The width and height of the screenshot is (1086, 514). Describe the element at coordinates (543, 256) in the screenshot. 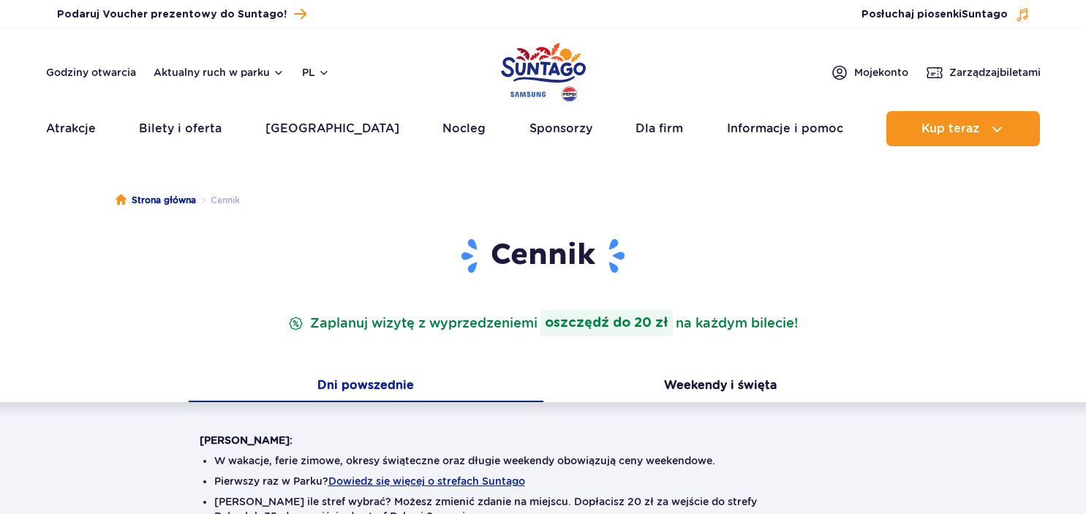

I see `h1: Cennik` at that location.